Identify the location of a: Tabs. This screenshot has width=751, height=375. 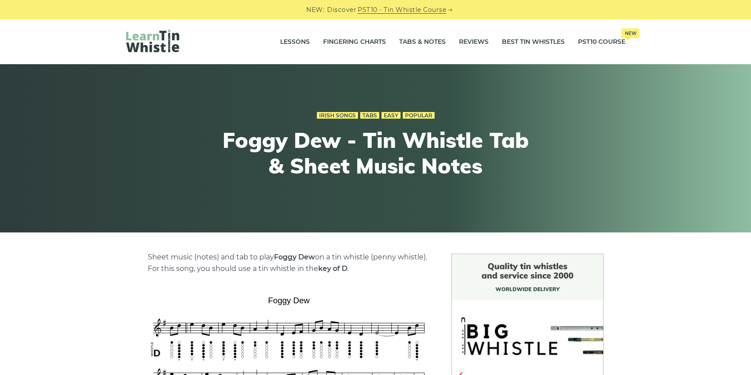
(370, 116).